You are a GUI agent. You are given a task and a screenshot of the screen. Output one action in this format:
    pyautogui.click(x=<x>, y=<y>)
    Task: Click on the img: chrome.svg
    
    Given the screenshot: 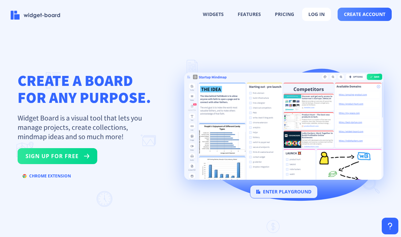 What is the action you would take?
    pyautogui.click(x=25, y=176)
    